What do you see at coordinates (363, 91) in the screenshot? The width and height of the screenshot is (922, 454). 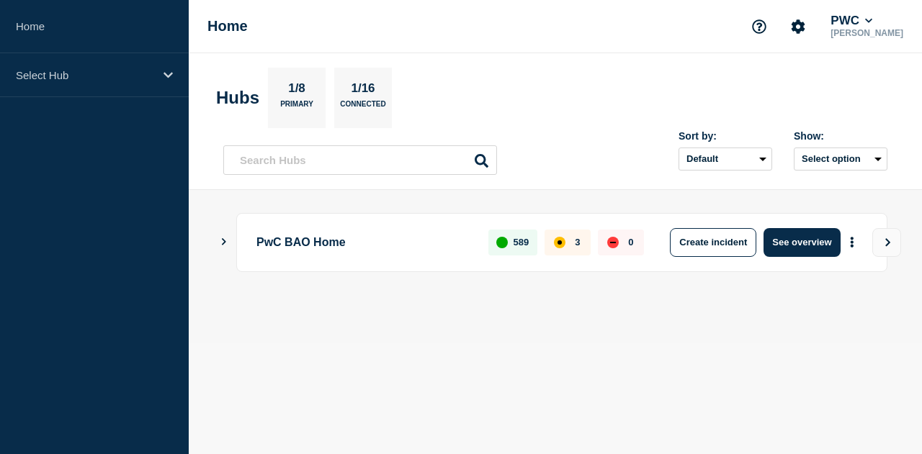 I see `p: 1/16` at bounding box center [363, 91].